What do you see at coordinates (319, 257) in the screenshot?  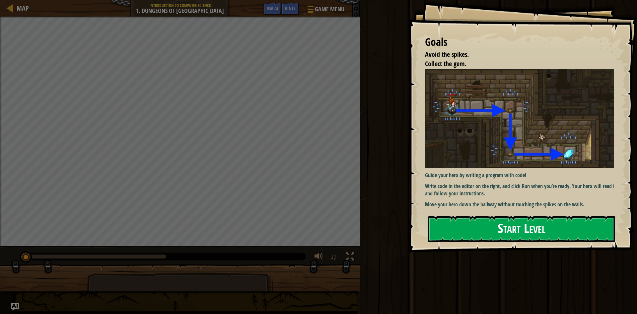 I see `button: Adjust volume` at bounding box center [319, 257].